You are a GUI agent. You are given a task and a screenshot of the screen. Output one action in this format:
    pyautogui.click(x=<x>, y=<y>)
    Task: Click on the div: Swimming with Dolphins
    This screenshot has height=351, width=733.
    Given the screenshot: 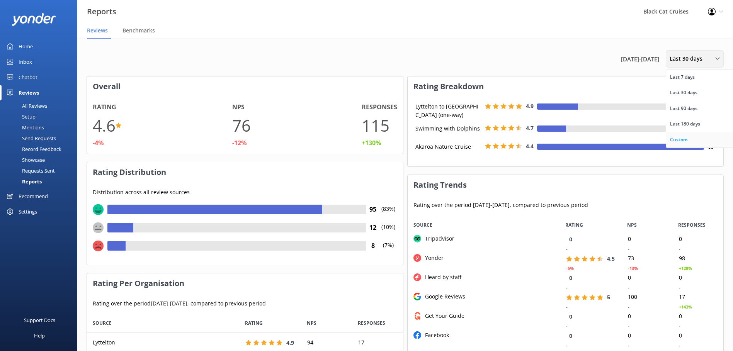 What is the action you would take?
    pyautogui.click(x=448, y=129)
    